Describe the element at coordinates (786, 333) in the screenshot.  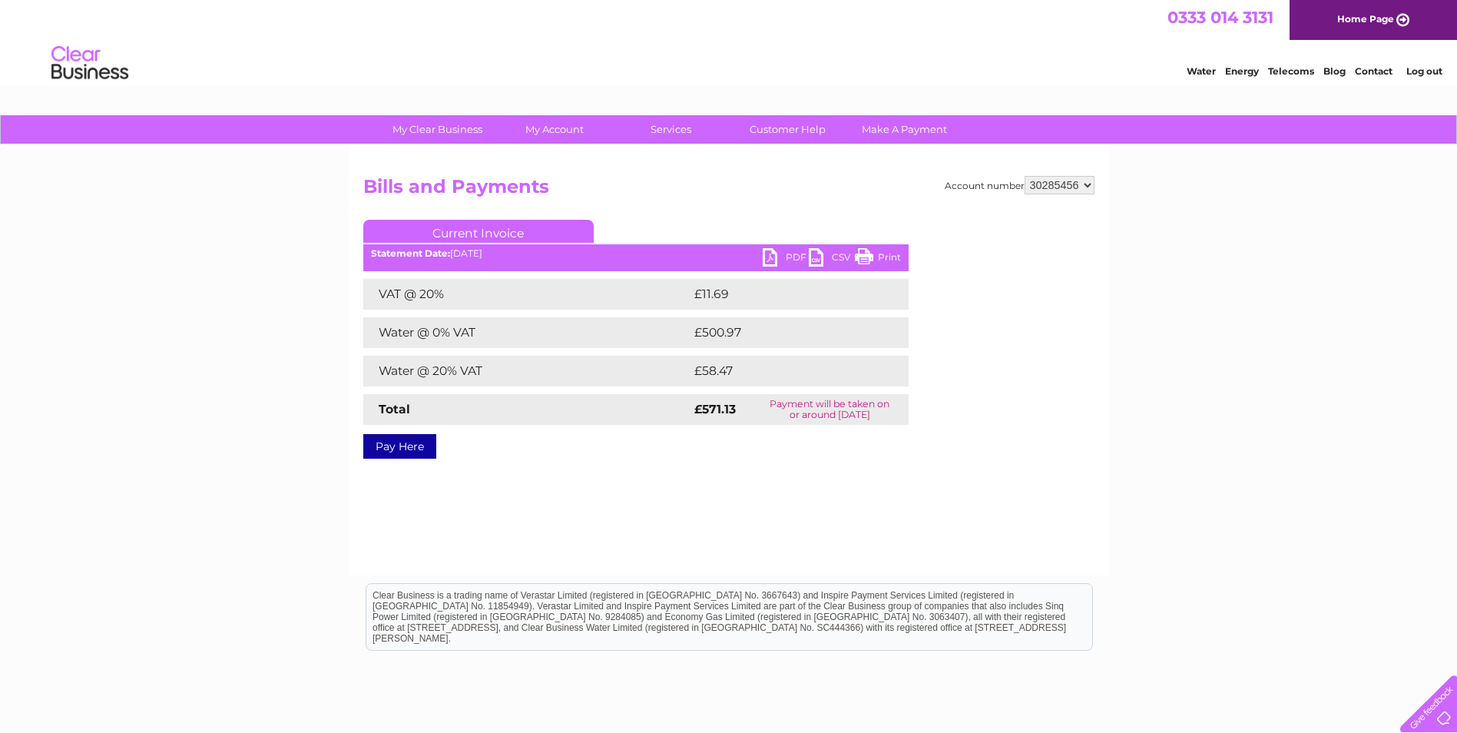
I see `td: £500.97` at that location.